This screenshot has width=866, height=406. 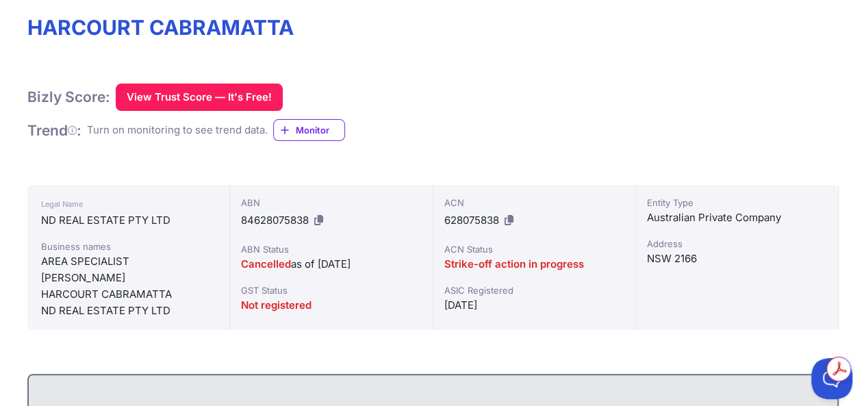 What do you see at coordinates (128, 204) in the screenshot?
I see `div: Legal Name` at bounding box center [128, 204].